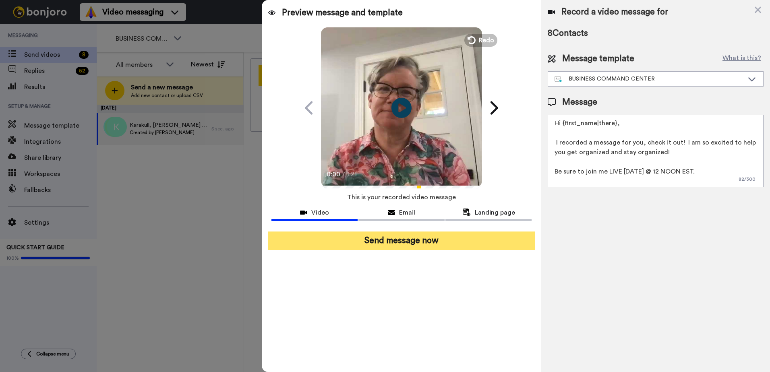 This screenshot has width=770, height=372. I want to click on img: nextgen-template.svg, so click(558, 79).